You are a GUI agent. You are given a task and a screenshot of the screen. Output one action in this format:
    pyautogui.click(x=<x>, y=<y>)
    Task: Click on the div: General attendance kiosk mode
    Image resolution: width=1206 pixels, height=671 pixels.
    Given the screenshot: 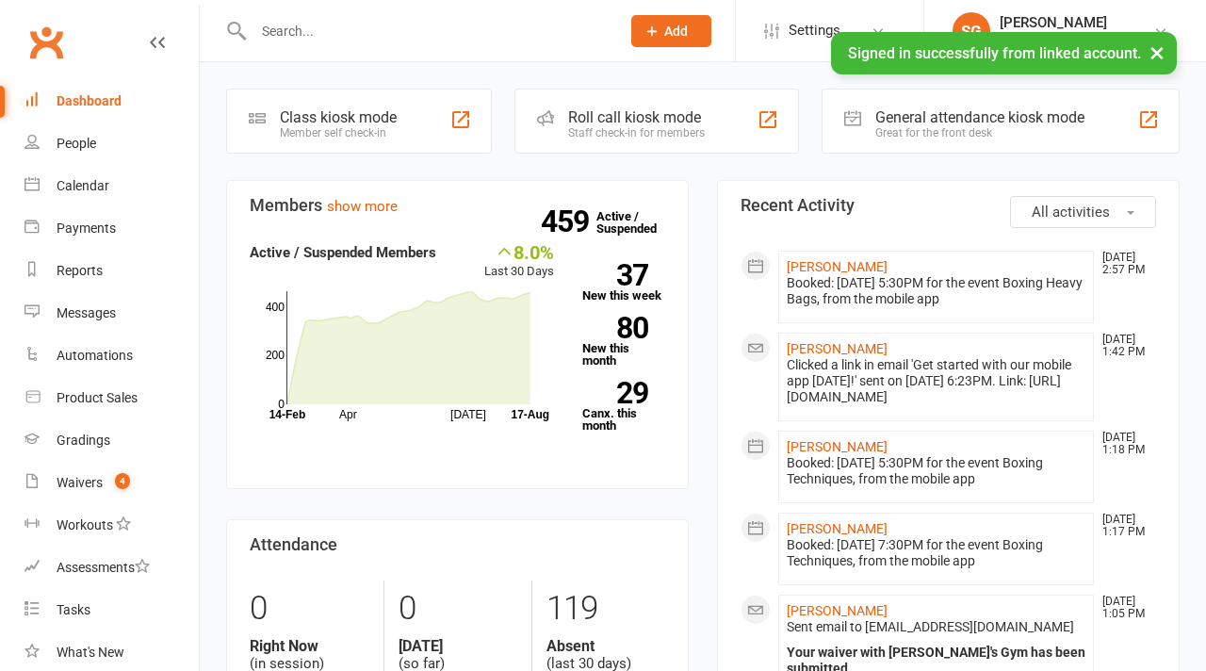 What is the action you would take?
    pyautogui.click(x=980, y=117)
    